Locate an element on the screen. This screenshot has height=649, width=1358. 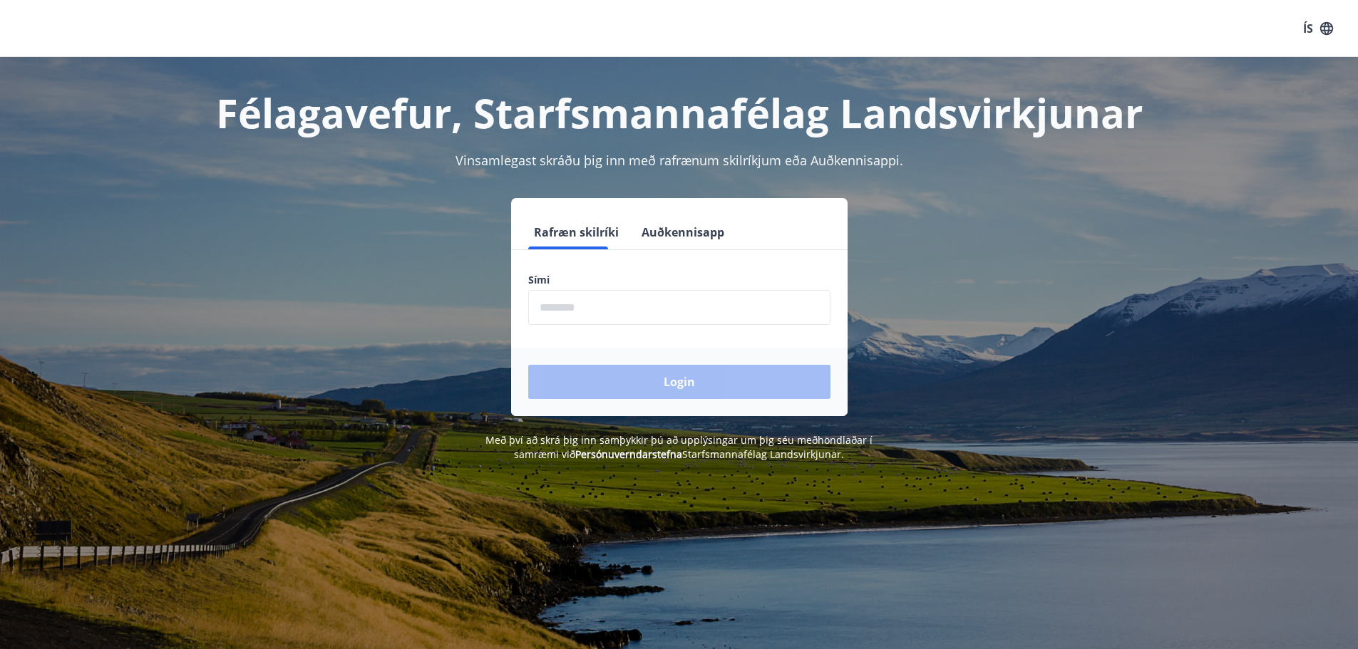
button: Auðkennisapp is located at coordinates (683, 232).